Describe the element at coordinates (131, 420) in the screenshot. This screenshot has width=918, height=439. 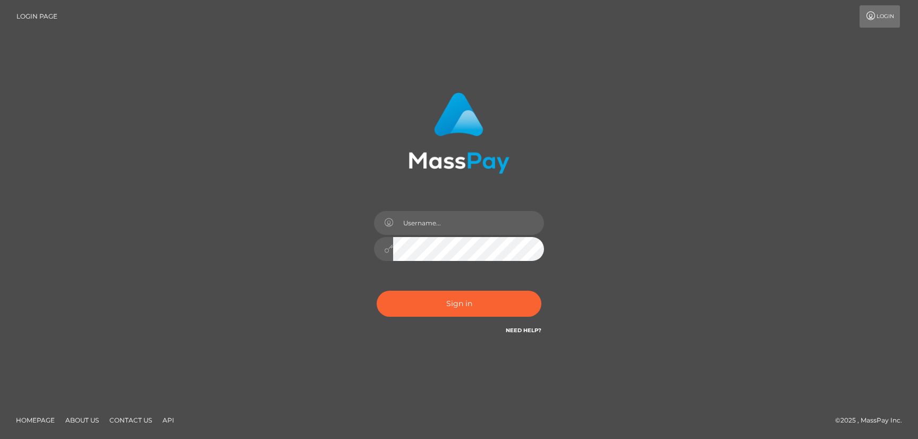
I see `a: Contact Us` at that location.